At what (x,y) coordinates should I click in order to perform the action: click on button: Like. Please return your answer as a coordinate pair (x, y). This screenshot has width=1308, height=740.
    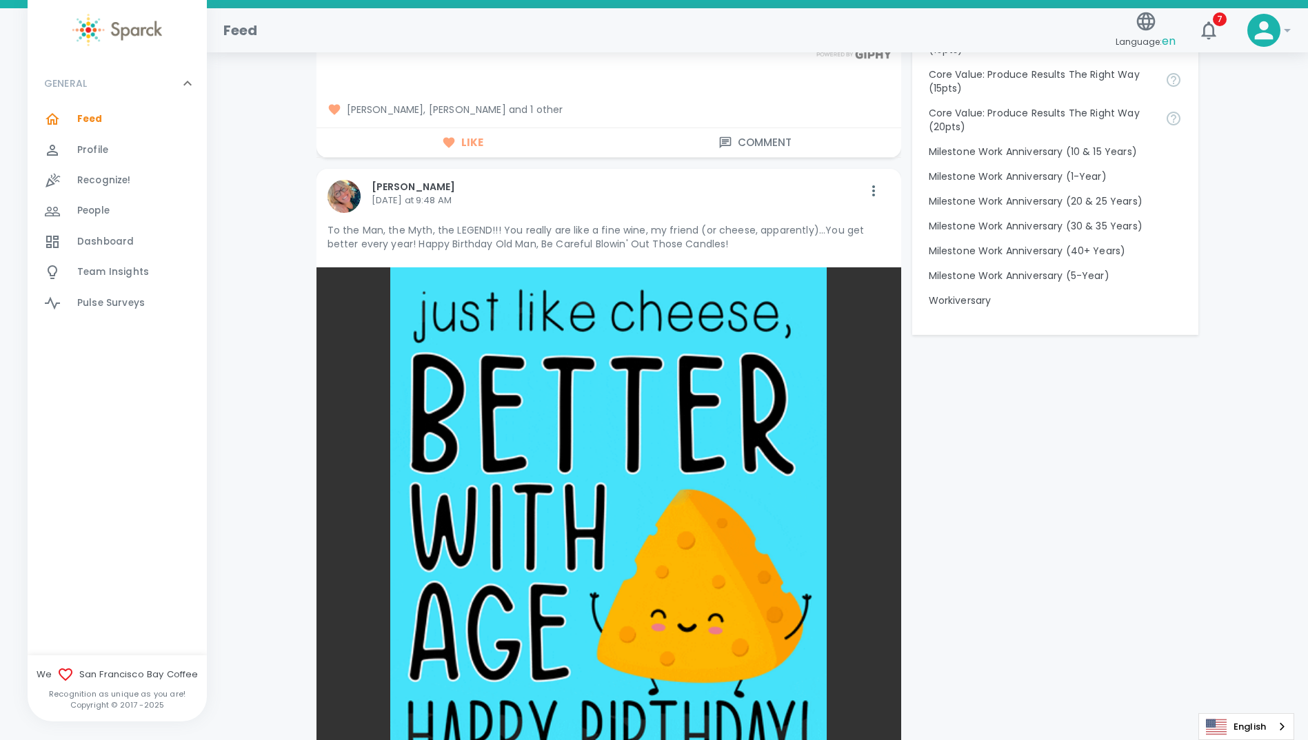
    Looking at the image, I should click on (463, 143).